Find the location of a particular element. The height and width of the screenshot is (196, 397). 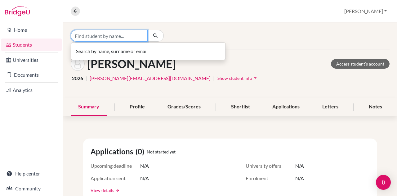

div: Grades/Scores is located at coordinates (184, 107).